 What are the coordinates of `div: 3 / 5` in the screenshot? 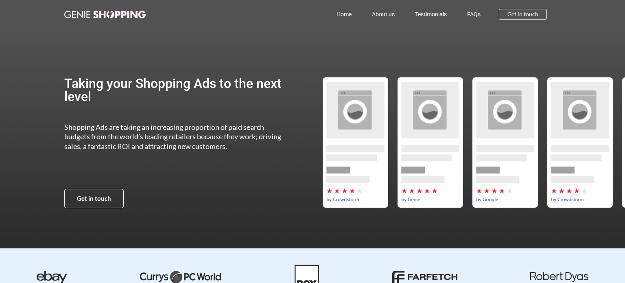 It's located at (430, 142).